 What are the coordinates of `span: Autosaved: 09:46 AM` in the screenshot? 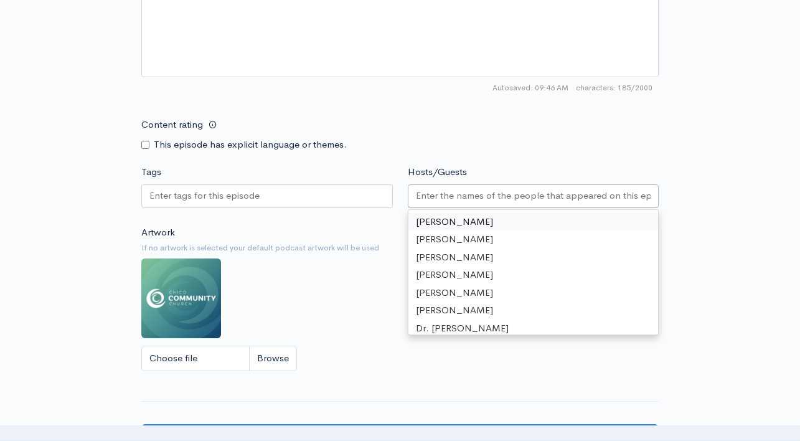 It's located at (530, 88).